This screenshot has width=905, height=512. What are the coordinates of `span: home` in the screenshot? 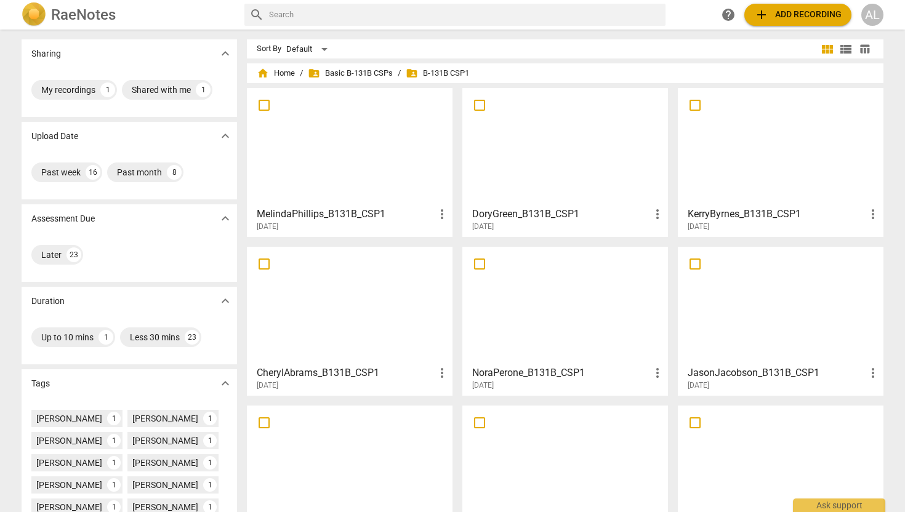 It's located at (263, 73).